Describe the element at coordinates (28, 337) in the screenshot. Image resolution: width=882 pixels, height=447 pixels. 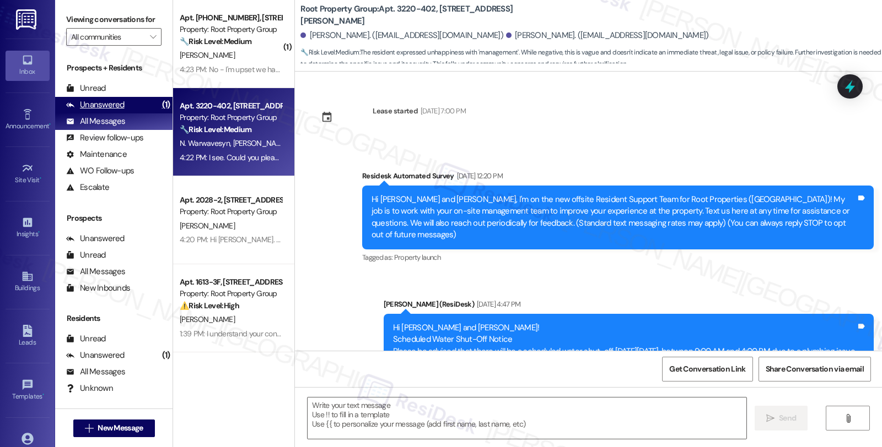
I see `a: Leads` at that location.